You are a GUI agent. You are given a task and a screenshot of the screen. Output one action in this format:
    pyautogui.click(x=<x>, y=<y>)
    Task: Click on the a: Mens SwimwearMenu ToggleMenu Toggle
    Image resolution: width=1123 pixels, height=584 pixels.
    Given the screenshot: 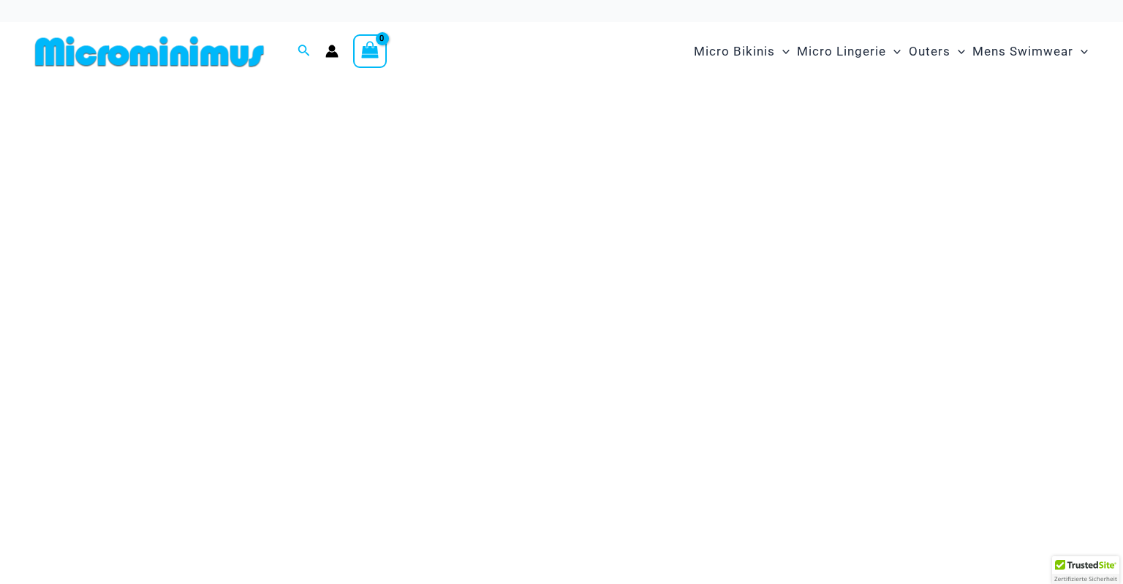 What is the action you would take?
    pyautogui.click(x=1030, y=51)
    